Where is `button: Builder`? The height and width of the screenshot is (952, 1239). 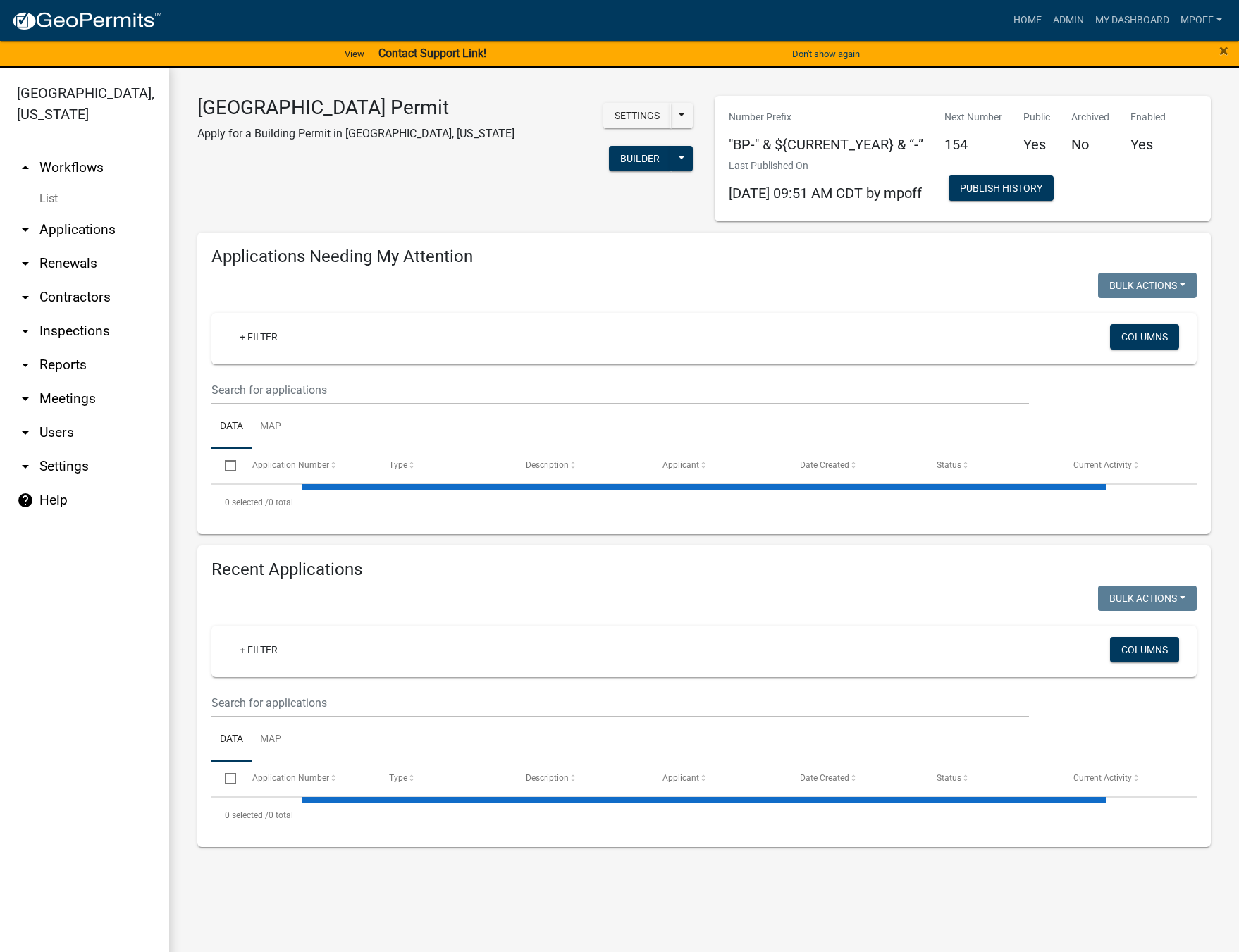
button: Builder is located at coordinates (640, 158).